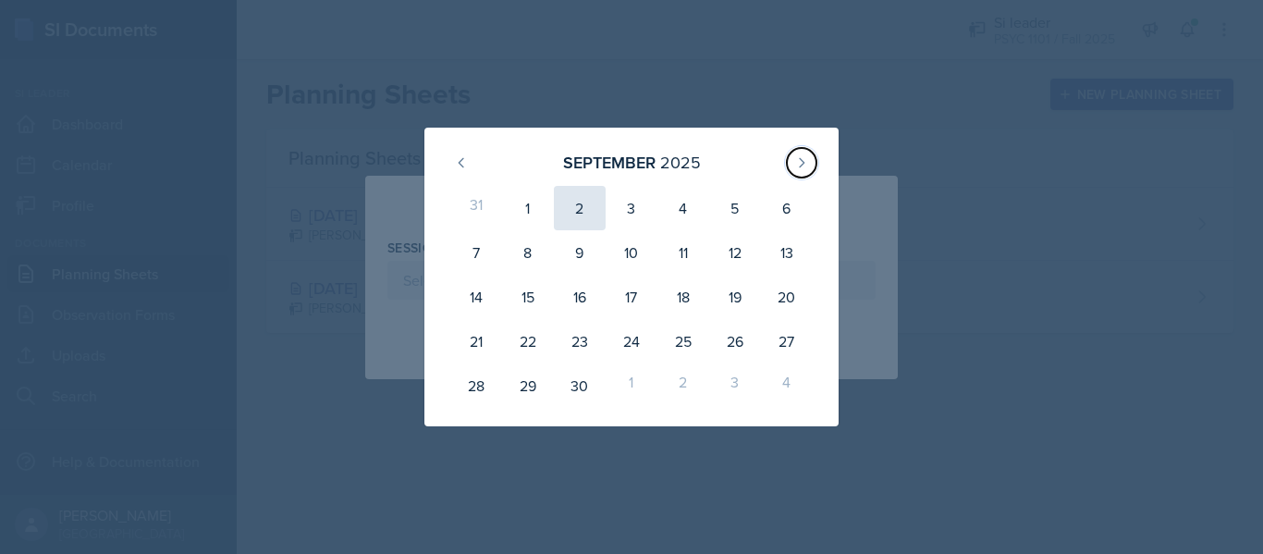 Image resolution: width=1263 pixels, height=554 pixels. Describe the element at coordinates (787, 297) in the screenshot. I see `div: 20` at that location.